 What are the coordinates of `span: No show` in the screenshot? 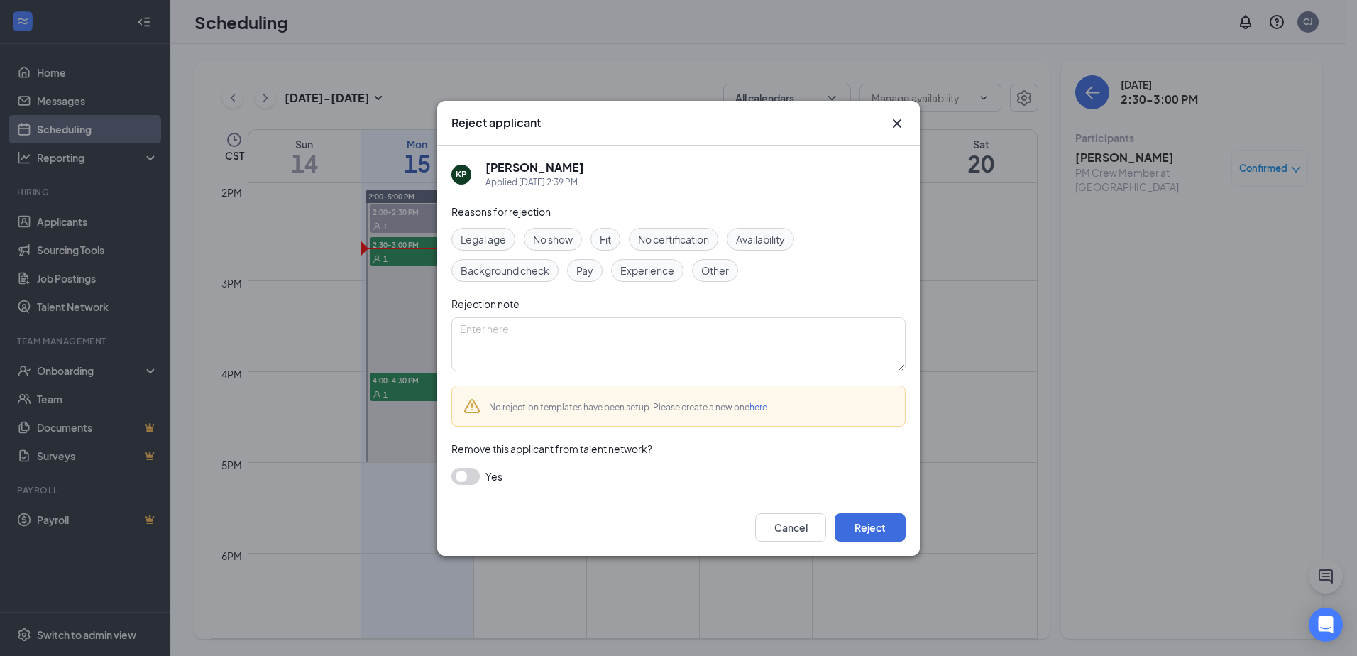 It's located at (553, 239).